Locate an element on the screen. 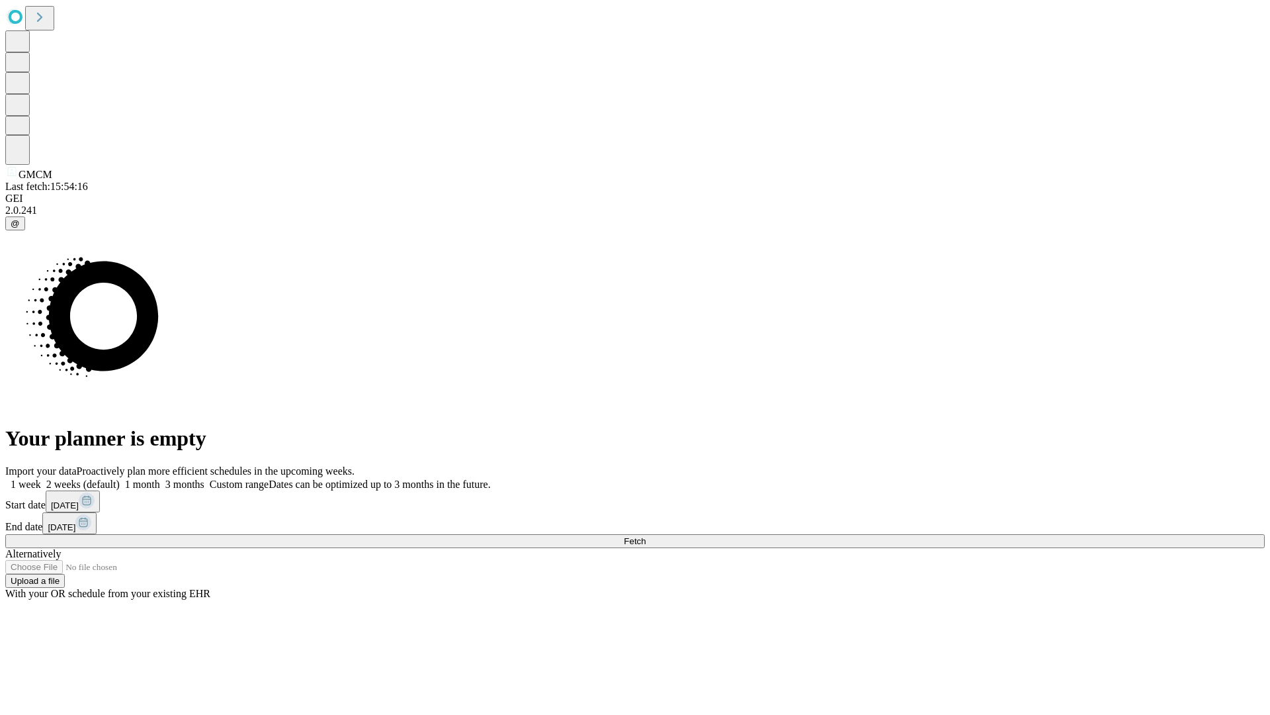 Image resolution: width=1270 pixels, height=715 pixels. span: 1 month is located at coordinates (142, 484).